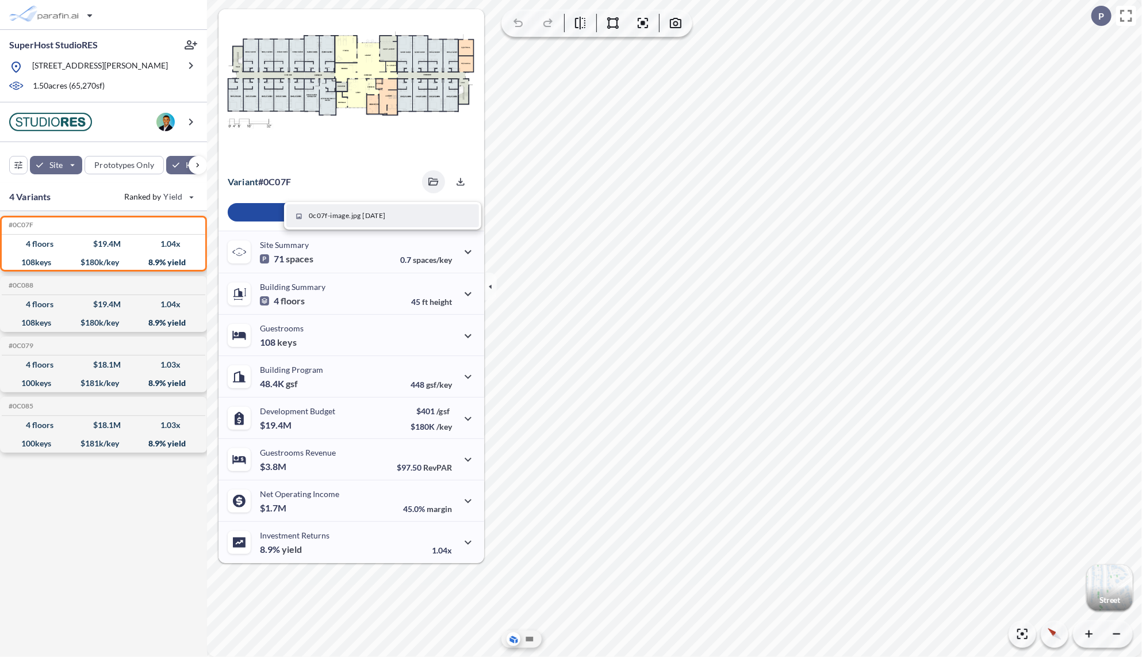 This screenshot has height=657, width=1142. What do you see at coordinates (427, 508) in the screenshot?
I see `p: 45.0%` at bounding box center [427, 508].